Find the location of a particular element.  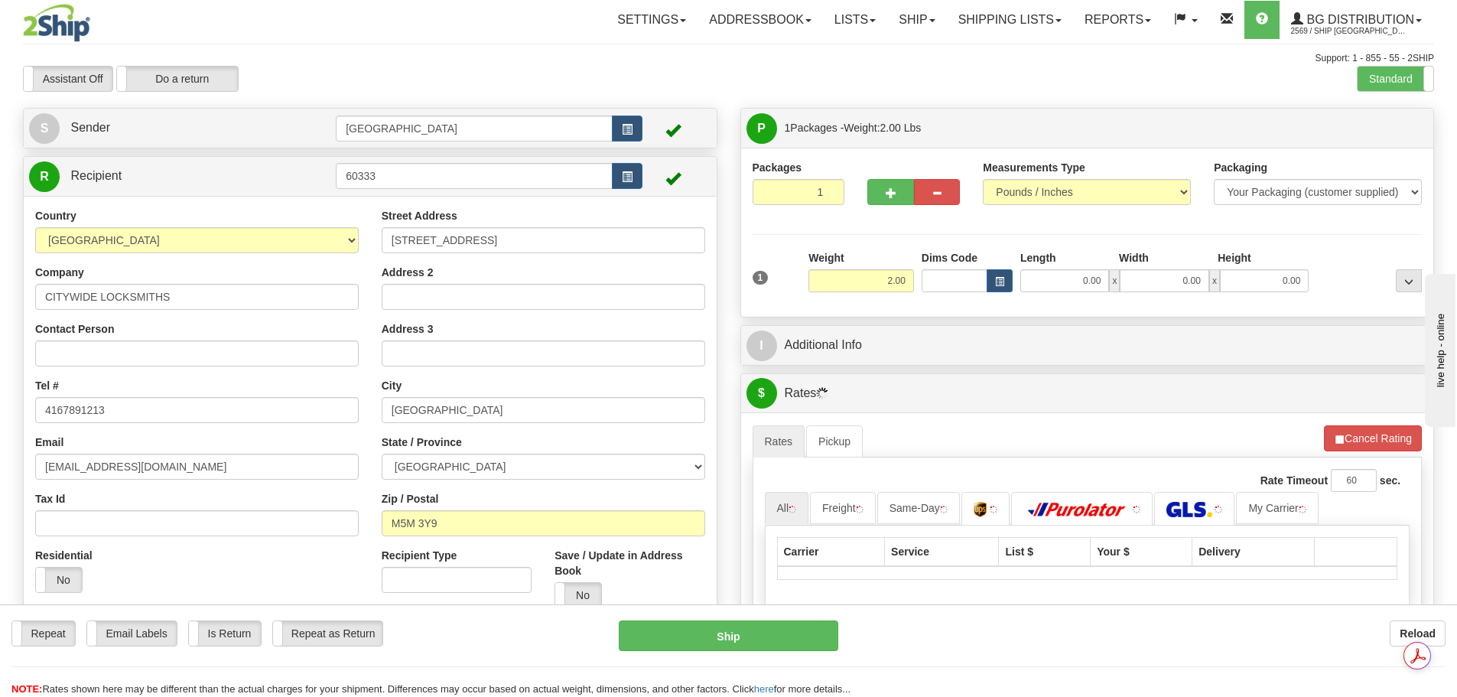

a: P 1Packages -Weight:2.00 Lbs is located at coordinates (1087, 128).